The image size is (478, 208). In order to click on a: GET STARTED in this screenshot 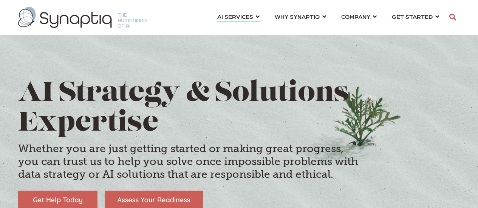, I will do `click(415, 16)`.